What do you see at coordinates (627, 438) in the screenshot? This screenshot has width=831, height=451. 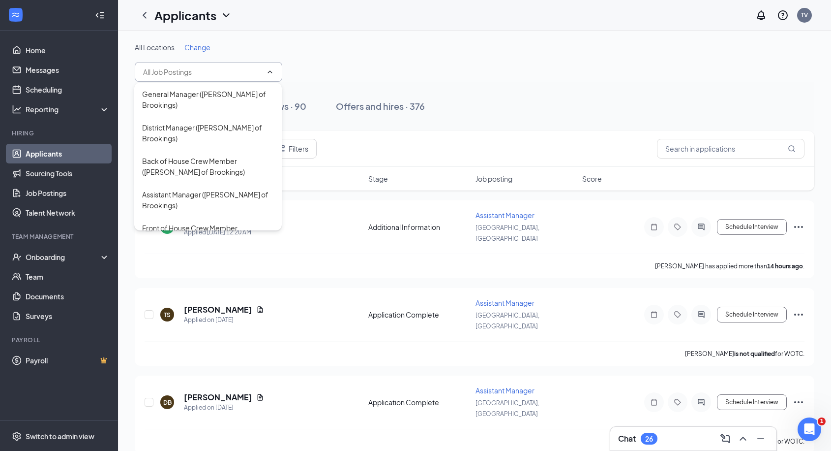 I see `h3: Chat` at bounding box center [627, 438].